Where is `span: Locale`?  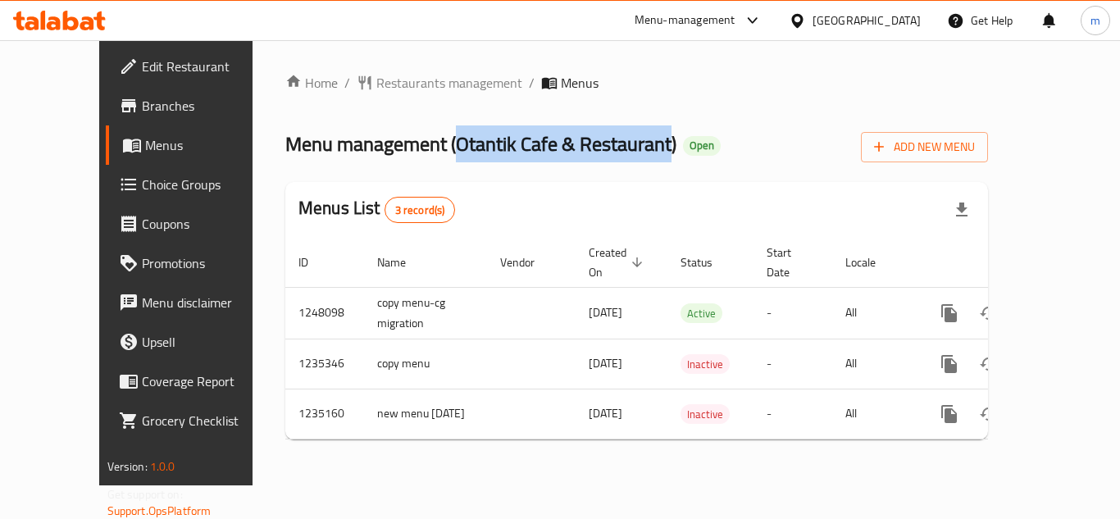
span: Locale is located at coordinates (870, 262).